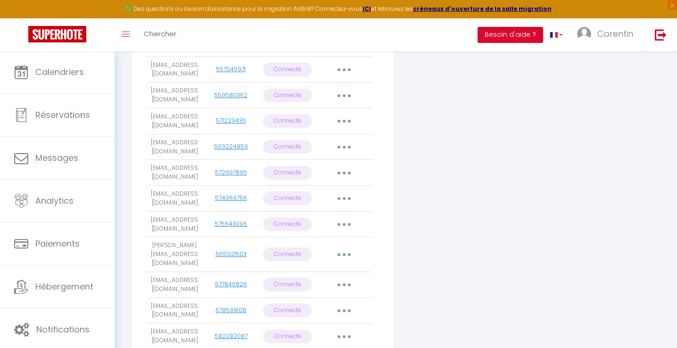 This screenshot has width=677, height=348. I want to click on span: Chercher, so click(160, 33).